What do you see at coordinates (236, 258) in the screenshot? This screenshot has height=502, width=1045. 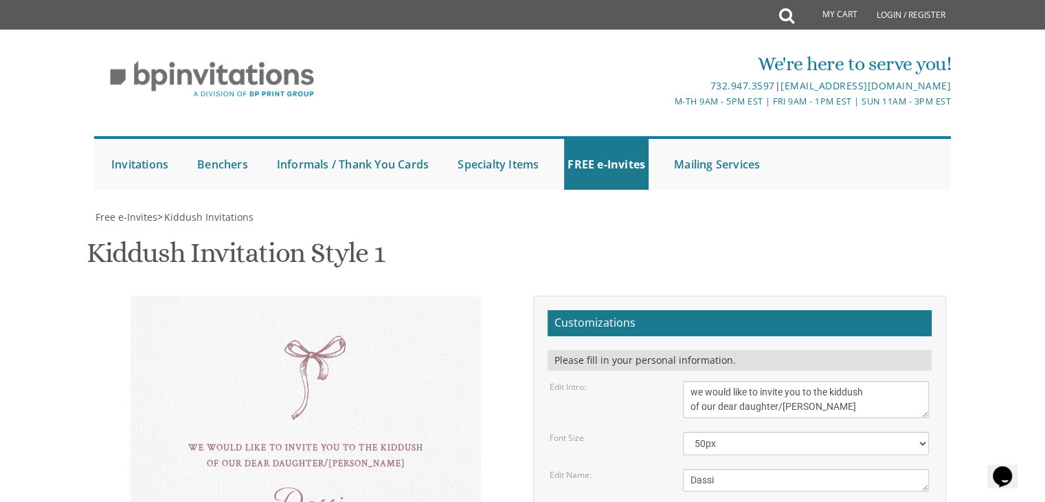 I see `h1: Kiddush Invitation Style 1` at bounding box center [236, 258].